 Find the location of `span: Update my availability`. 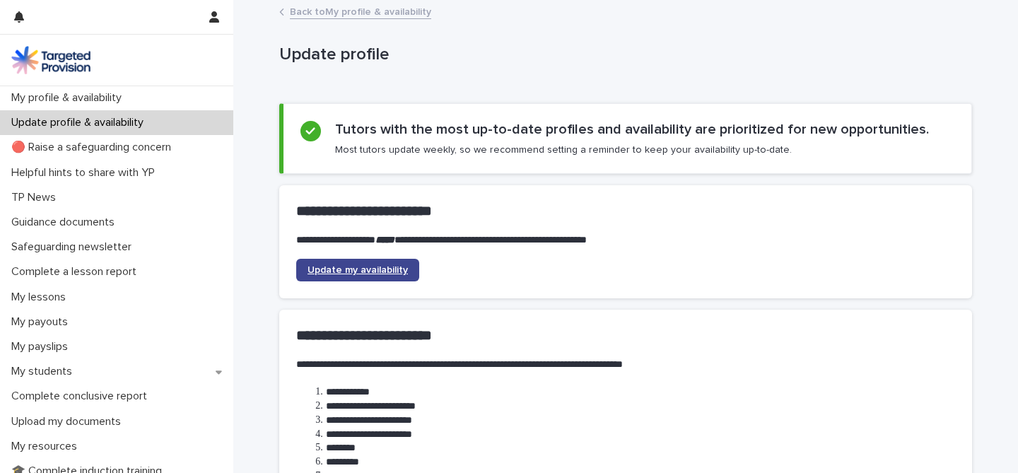

span: Update my availability is located at coordinates (358, 270).